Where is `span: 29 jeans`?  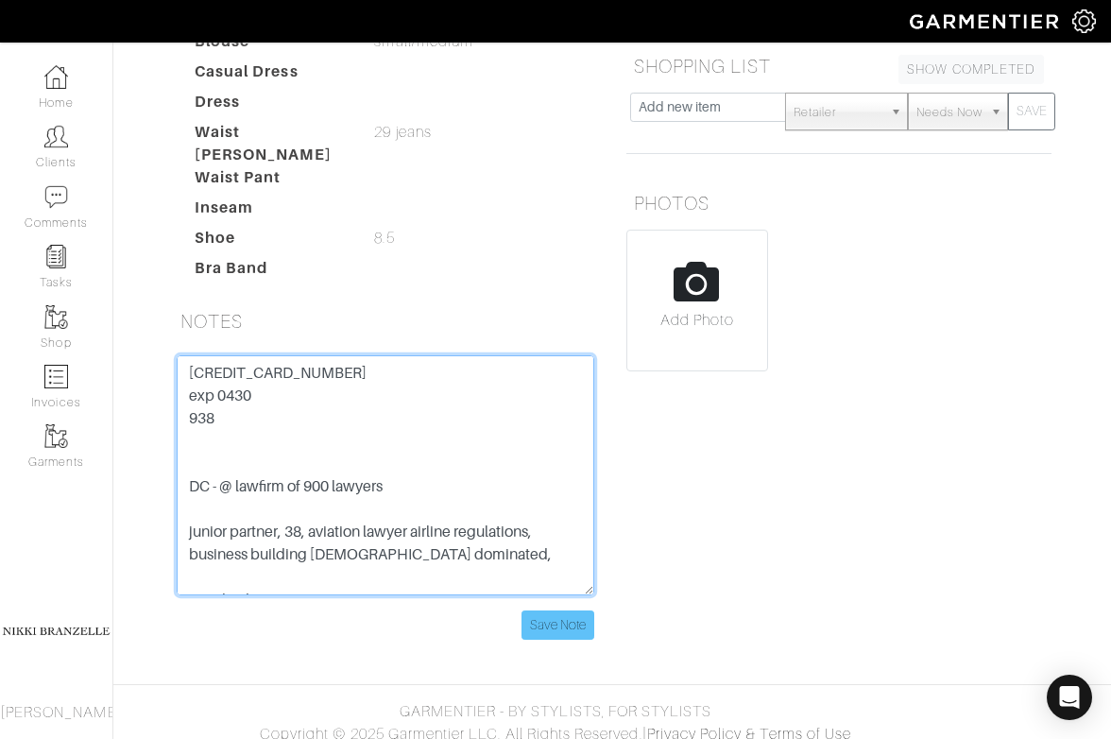 span: 29 jeans is located at coordinates (403, 132).